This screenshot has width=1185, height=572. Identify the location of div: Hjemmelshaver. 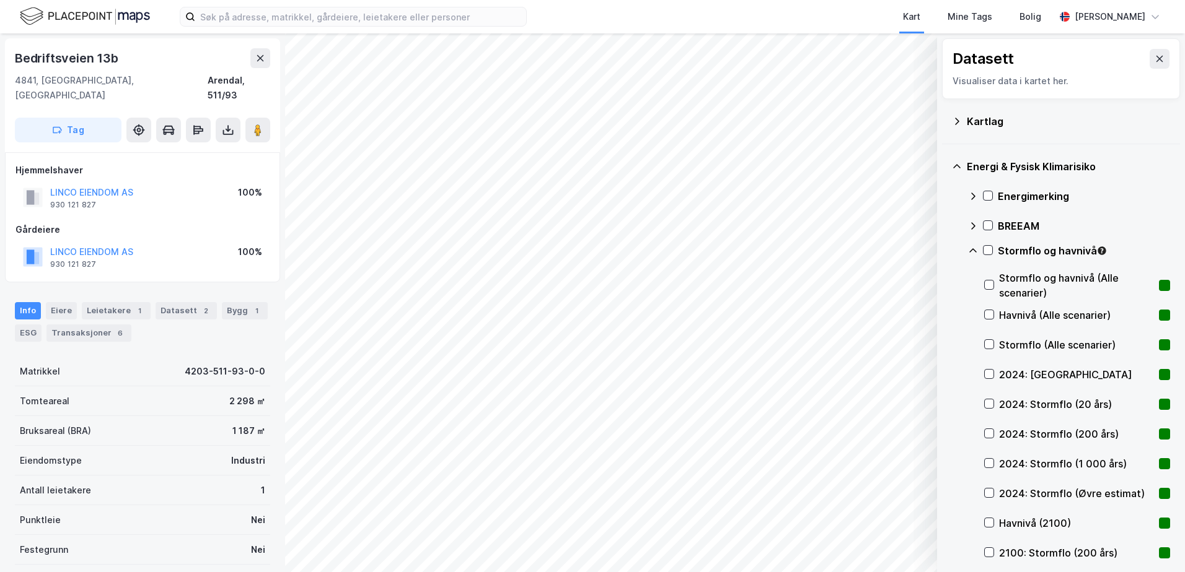
(142, 170).